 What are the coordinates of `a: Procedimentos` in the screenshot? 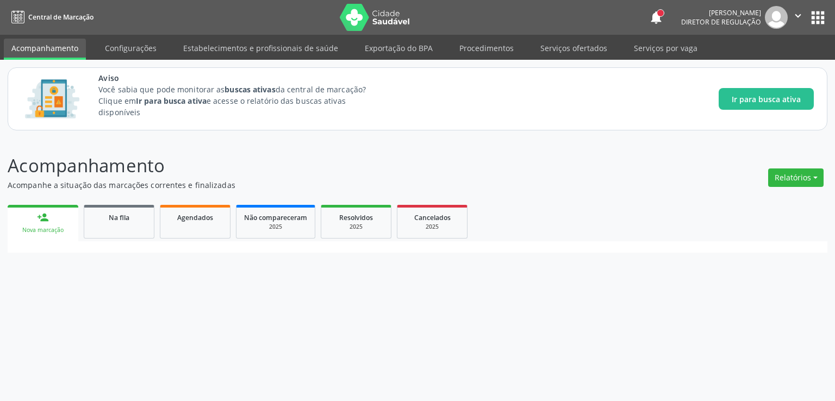 It's located at (487, 48).